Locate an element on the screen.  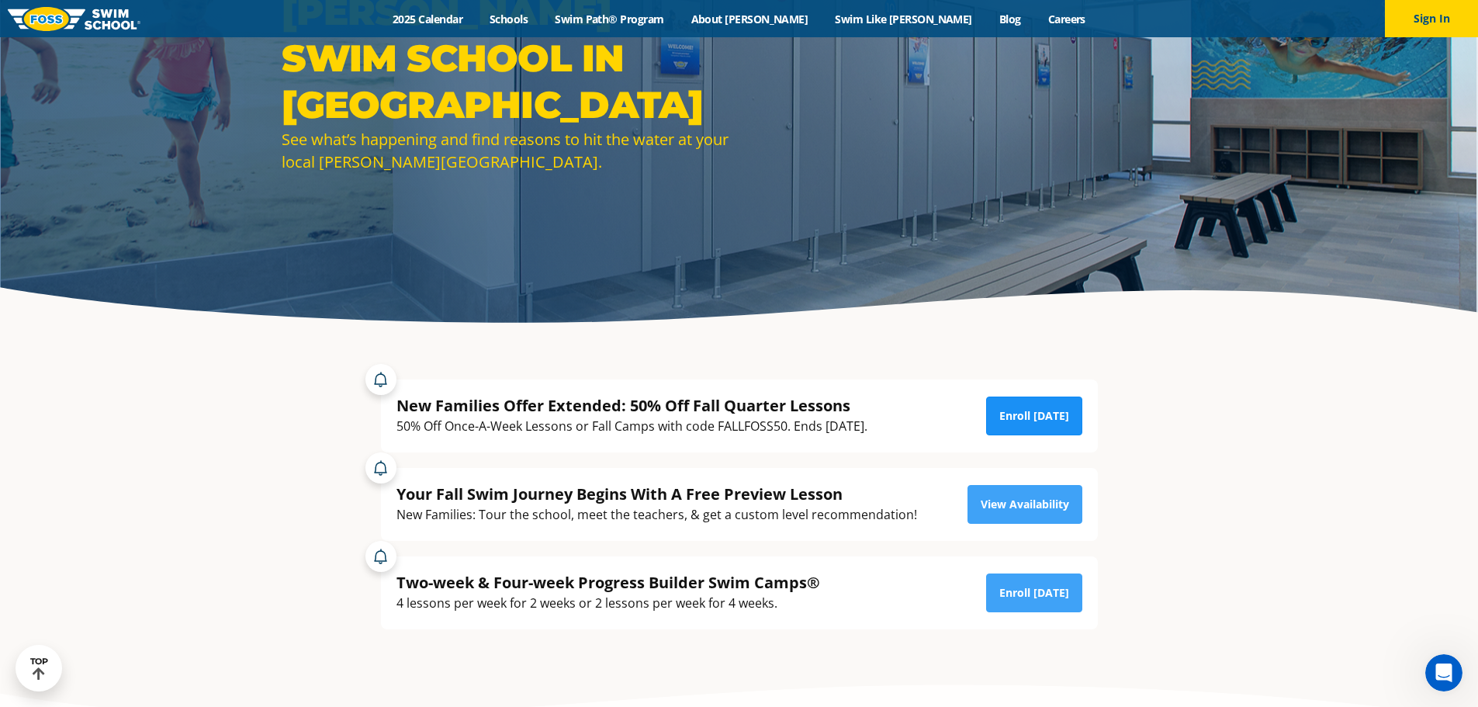
div: New Families Offer Extended: 50% Off Fall Quarter Lessons is located at coordinates (631, 405).